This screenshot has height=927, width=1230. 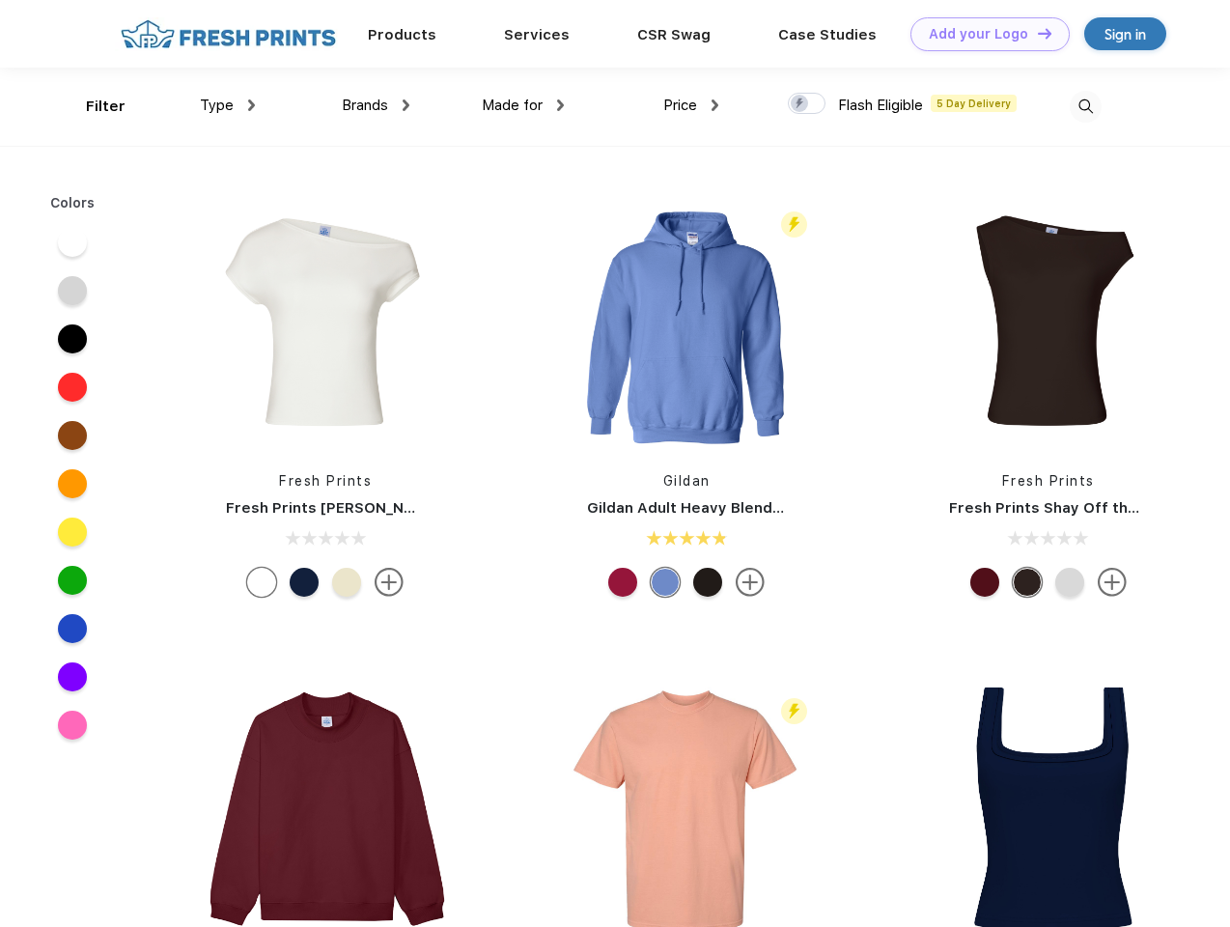 What do you see at coordinates (985, 582) in the screenshot?
I see `div: Burgundy` at bounding box center [985, 582].